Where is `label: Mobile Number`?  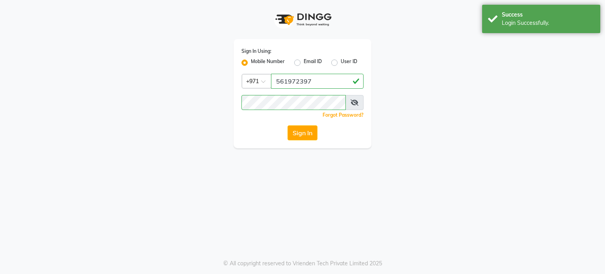
label: Mobile Number is located at coordinates (268, 63).